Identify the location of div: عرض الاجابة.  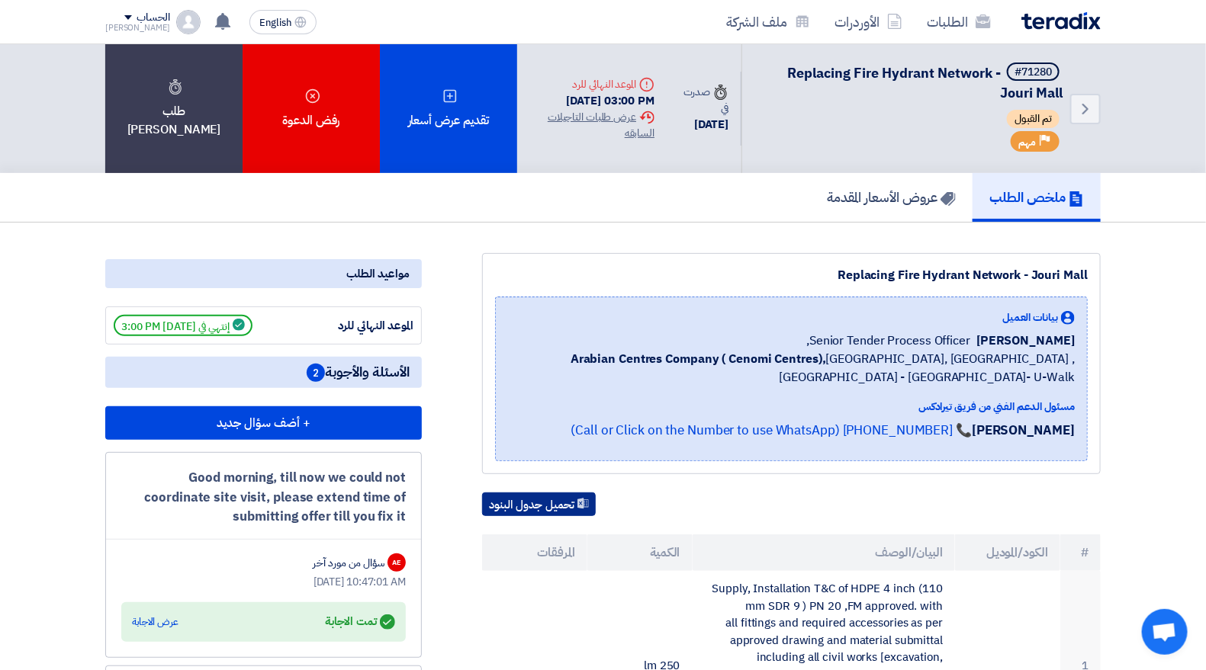
(155, 622).